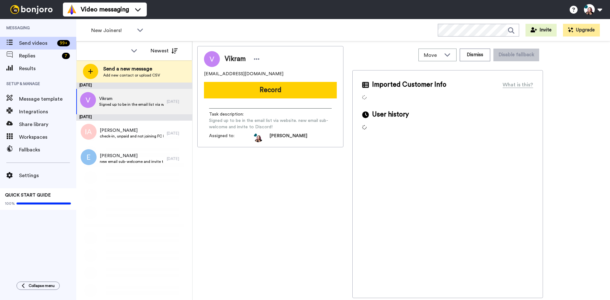 The image size is (610, 300). Describe the element at coordinates (48, 99) in the screenshot. I see `span: Message template` at that location.